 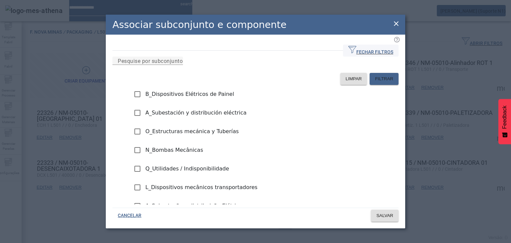 What do you see at coordinates (354, 79) in the screenshot?
I see `span: LIMPAR` at bounding box center [354, 79].